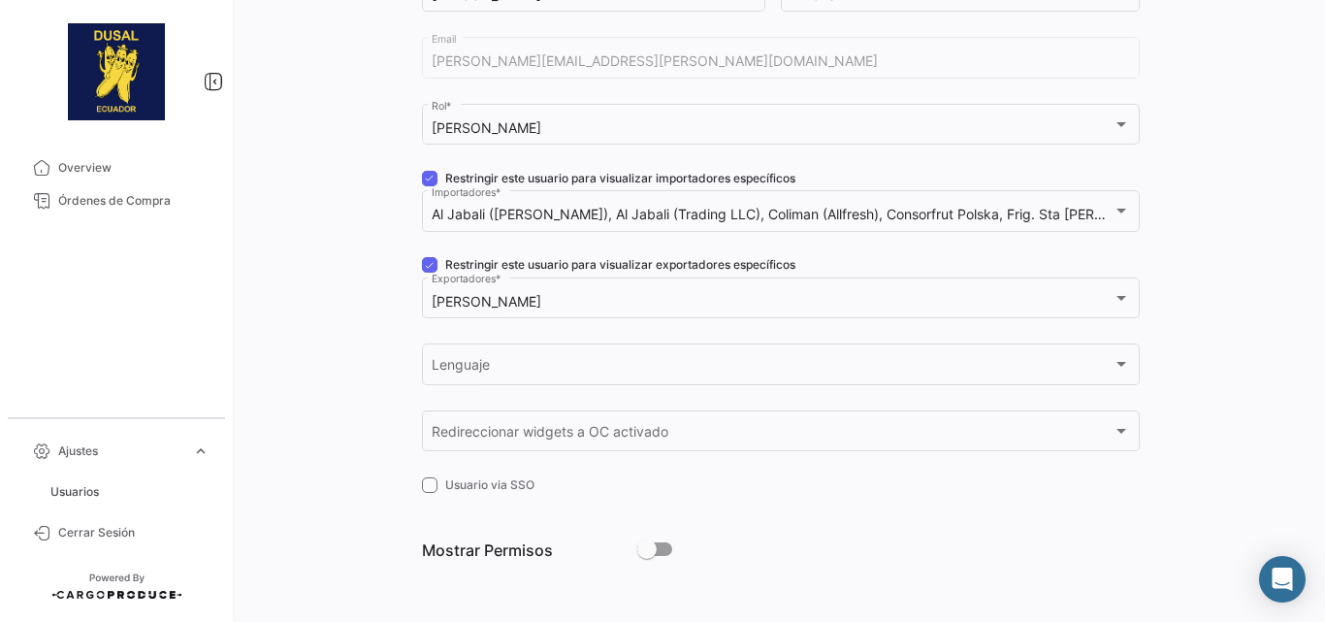 The height and width of the screenshot is (622, 1325). What do you see at coordinates (490, 485) in the screenshot?
I see `span: Usuario via SSO` at bounding box center [490, 485].